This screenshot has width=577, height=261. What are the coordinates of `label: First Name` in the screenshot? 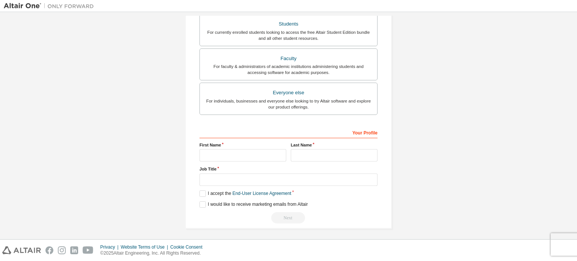 It's located at (243, 145).